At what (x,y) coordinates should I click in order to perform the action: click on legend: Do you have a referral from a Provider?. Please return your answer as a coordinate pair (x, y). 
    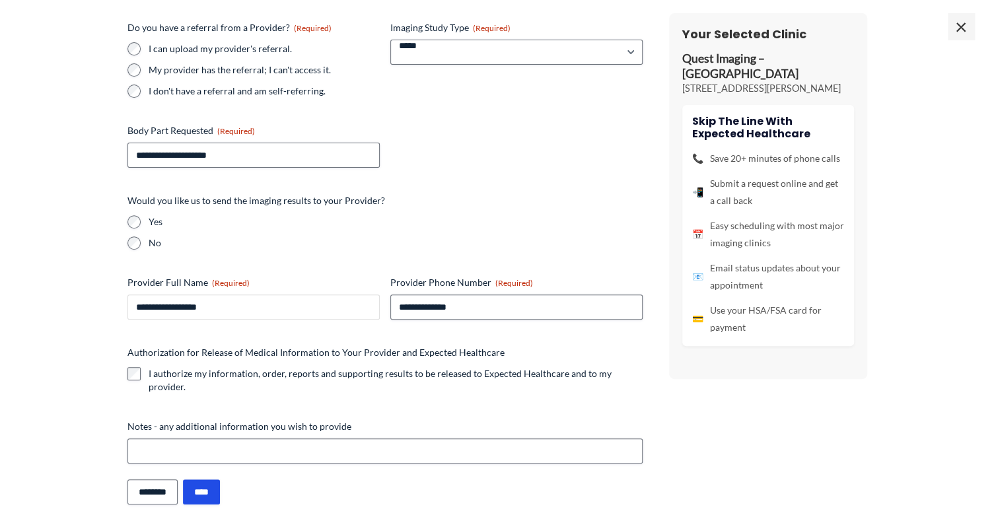
    Looking at the image, I should click on (229, 28).